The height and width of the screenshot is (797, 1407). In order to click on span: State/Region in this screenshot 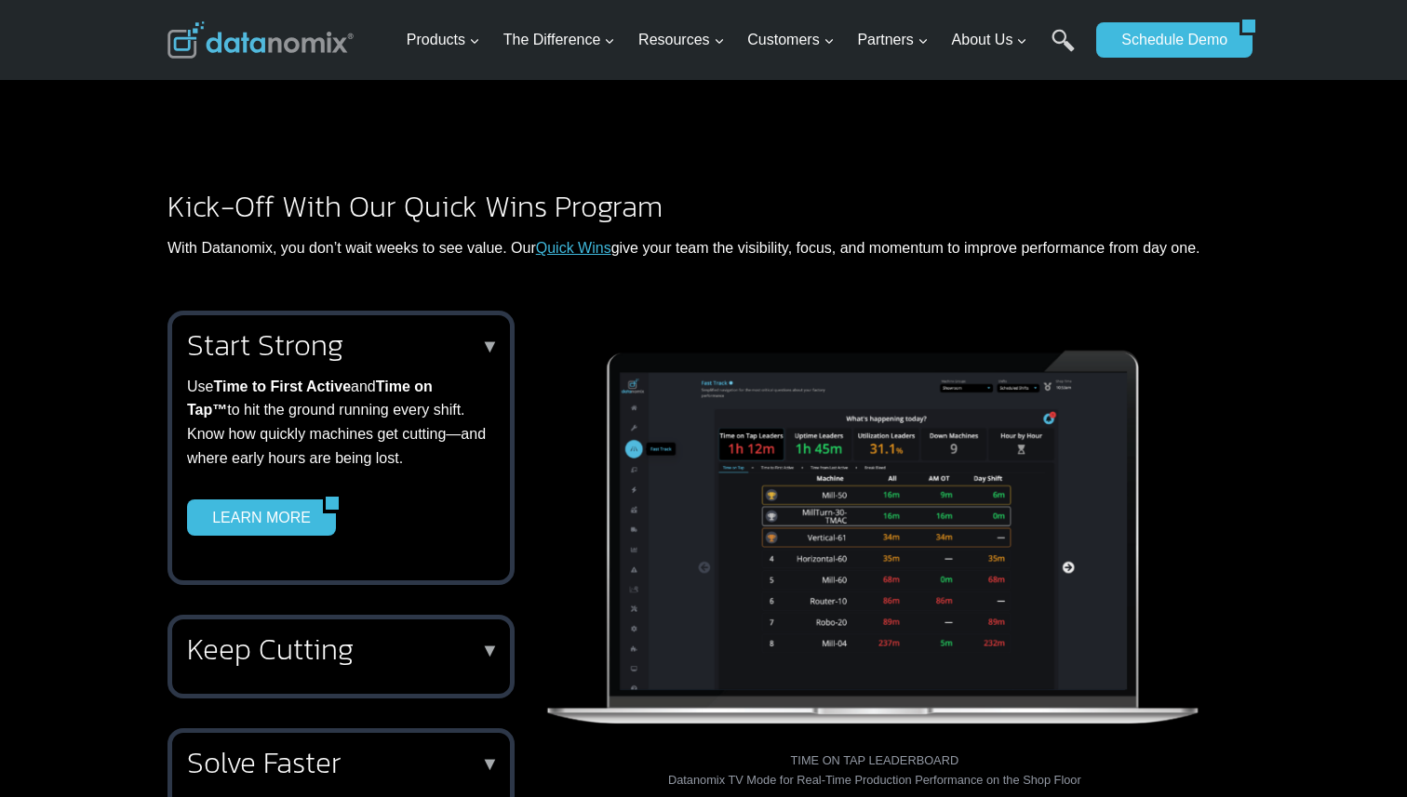, I will do `click(454, 238)`.